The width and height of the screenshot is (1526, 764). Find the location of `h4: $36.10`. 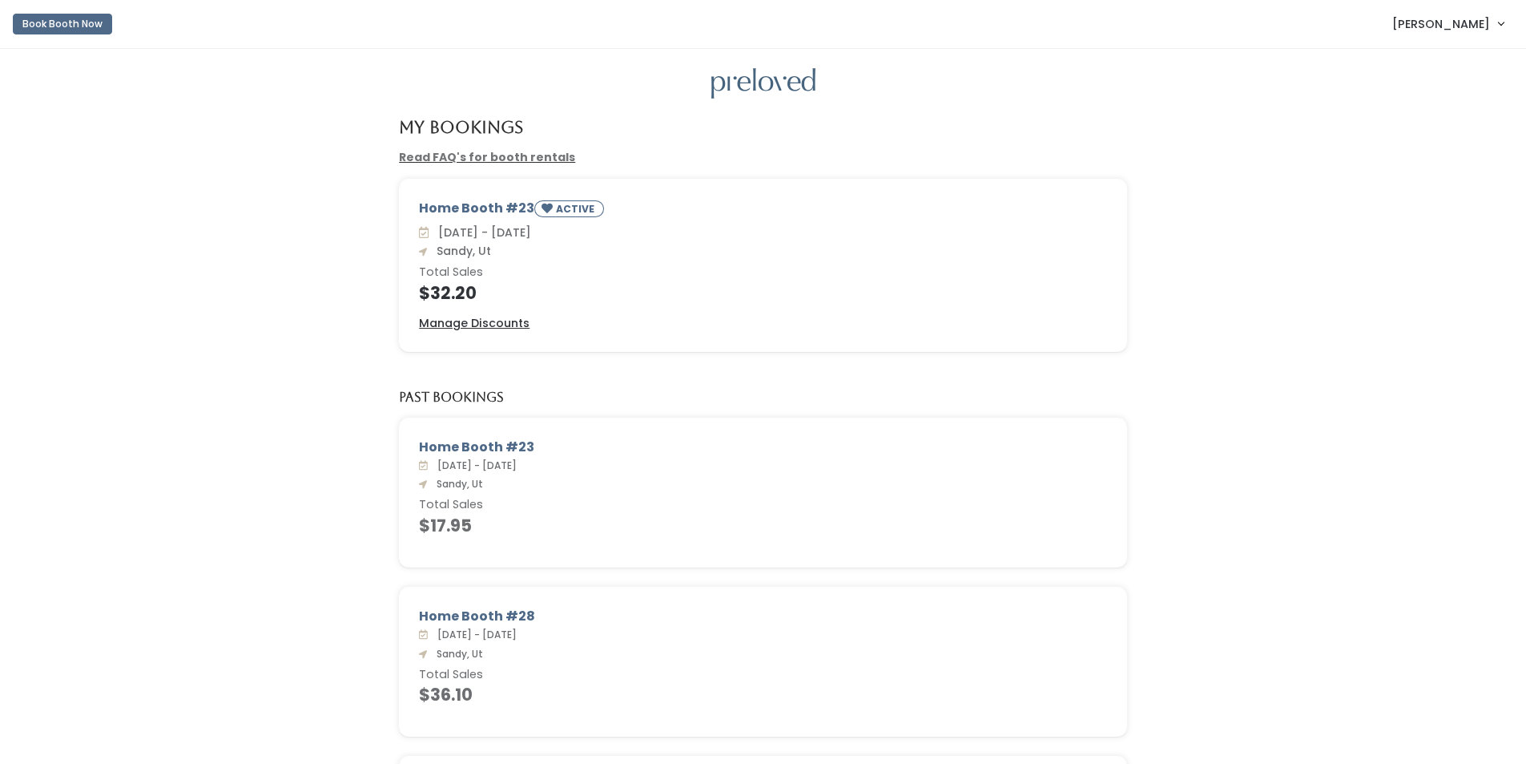

h4: $36.10 is located at coordinates (763, 694).